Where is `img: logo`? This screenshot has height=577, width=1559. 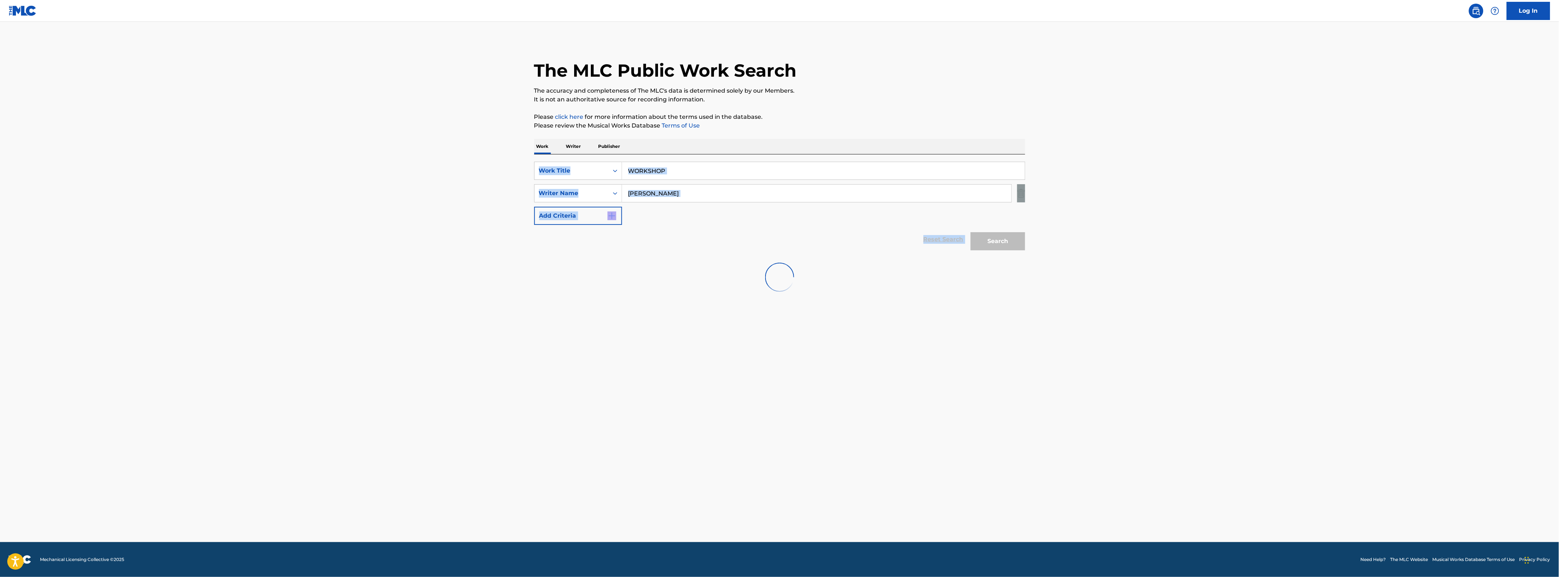
img: logo is located at coordinates (20, 559).